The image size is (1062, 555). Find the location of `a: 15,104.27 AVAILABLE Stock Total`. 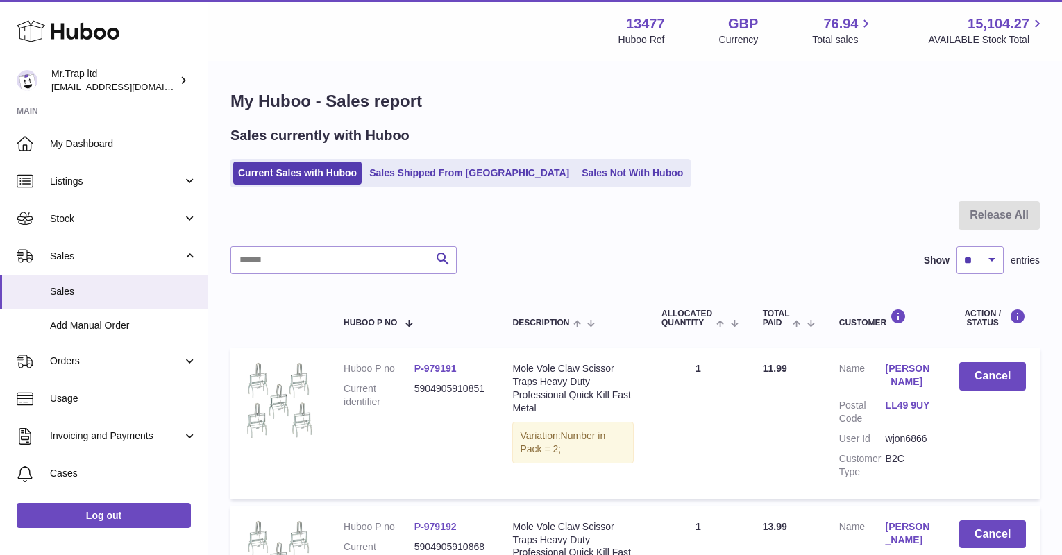

a: 15,104.27 AVAILABLE Stock Total is located at coordinates (986, 31).